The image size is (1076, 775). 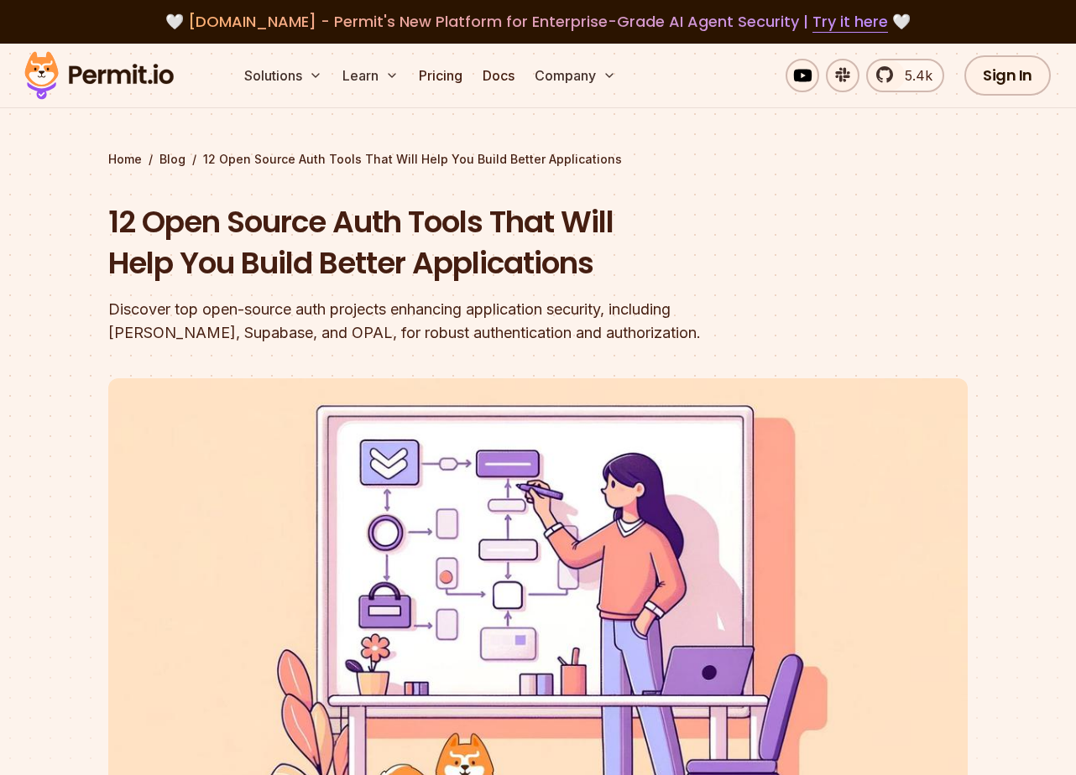 What do you see at coordinates (850, 22) in the screenshot?
I see `a: Try it here` at bounding box center [850, 22].